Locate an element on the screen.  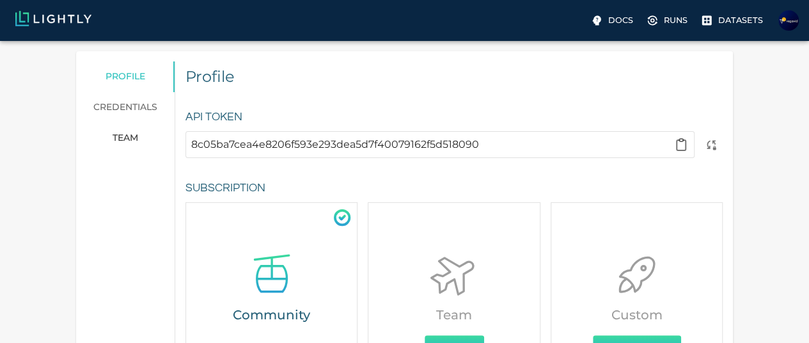
h6: Custom is located at coordinates (636, 314).